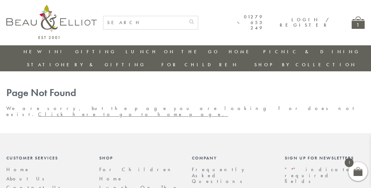 This screenshot has width=371, height=188. I want to click on a: Gifting, so click(96, 52).